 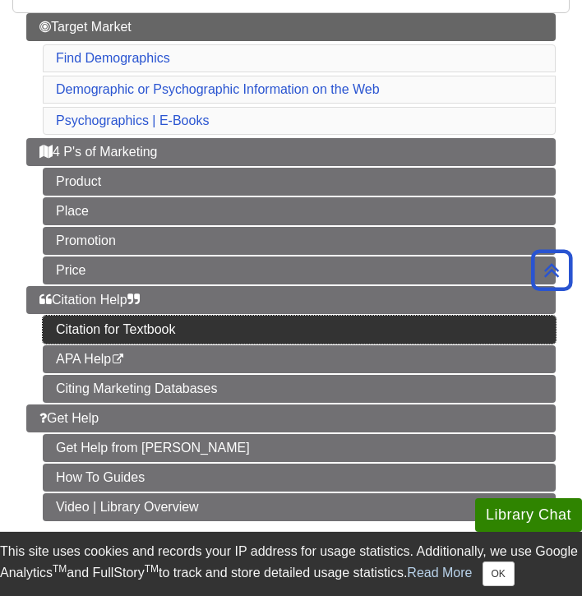 I want to click on a: Place, so click(x=299, y=211).